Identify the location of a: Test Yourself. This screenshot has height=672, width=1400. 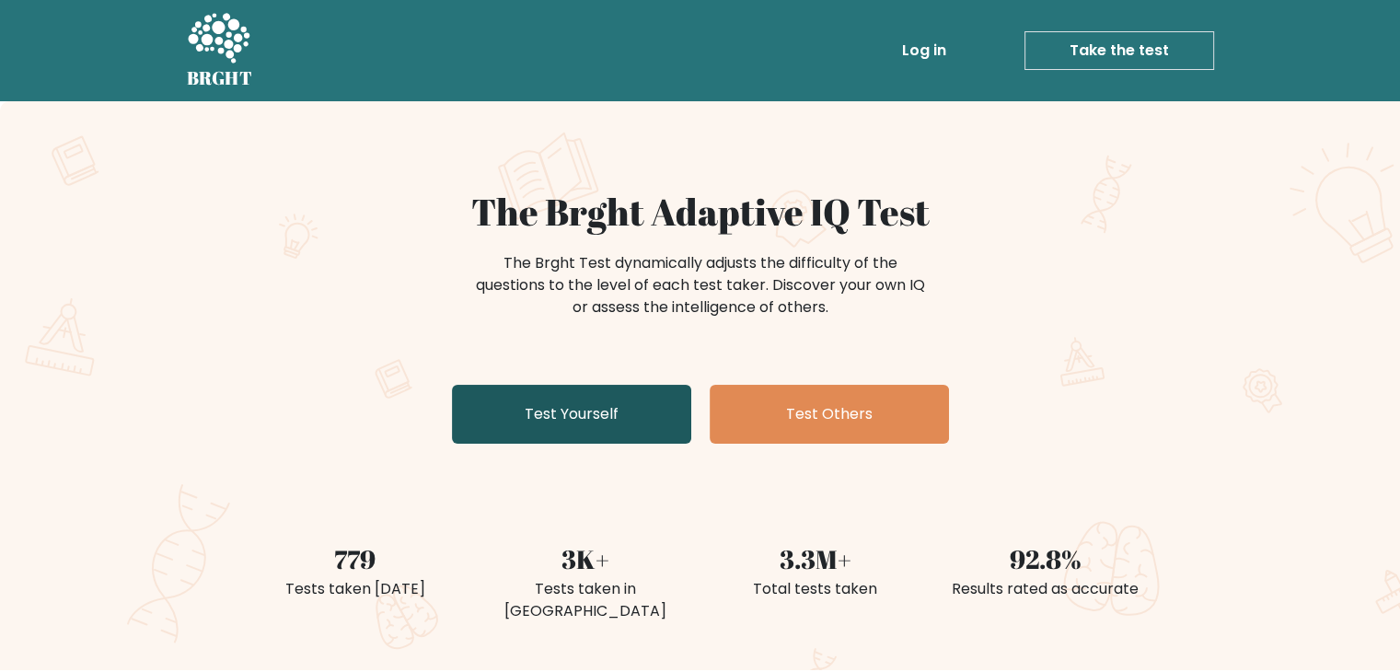
(572, 414).